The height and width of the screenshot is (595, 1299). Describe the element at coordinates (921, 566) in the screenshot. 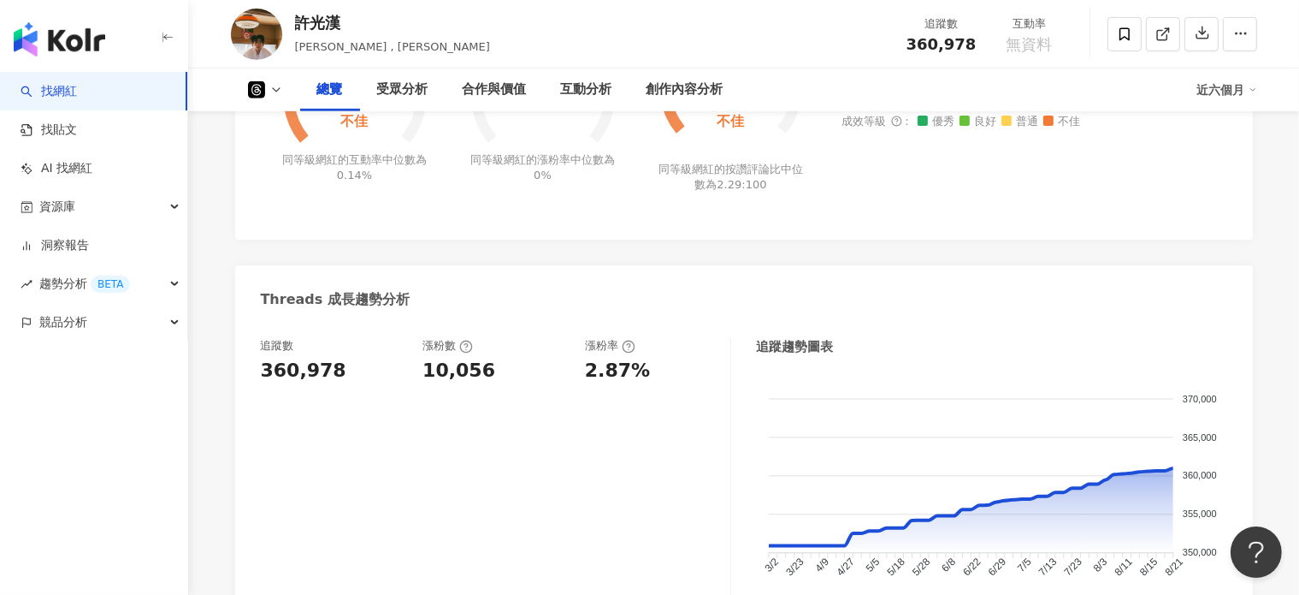

I see `tspan: 5/28` at that location.